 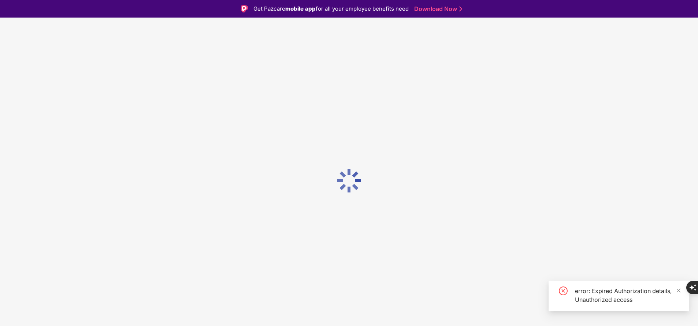 I want to click on div: error: Expired Authorization details, Unauthorized access, so click(x=628, y=296).